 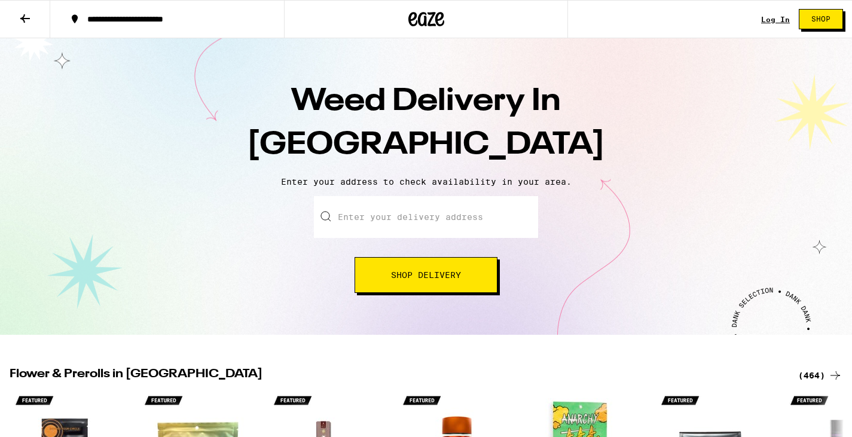 What do you see at coordinates (775, 19) in the screenshot?
I see `a: Log In` at bounding box center [775, 19].